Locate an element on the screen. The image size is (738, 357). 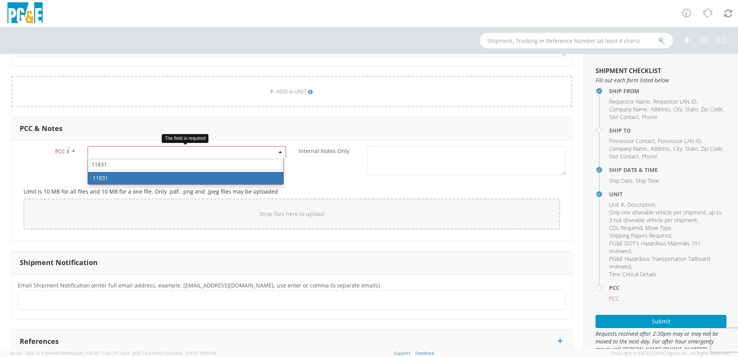
span: Move Type is located at coordinates (658, 227).